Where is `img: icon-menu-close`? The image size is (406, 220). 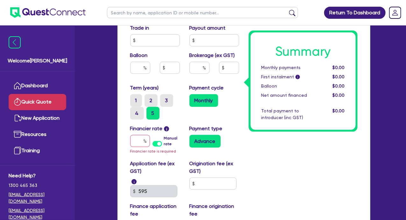 img: icon-menu-close is located at coordinates (15, 42).